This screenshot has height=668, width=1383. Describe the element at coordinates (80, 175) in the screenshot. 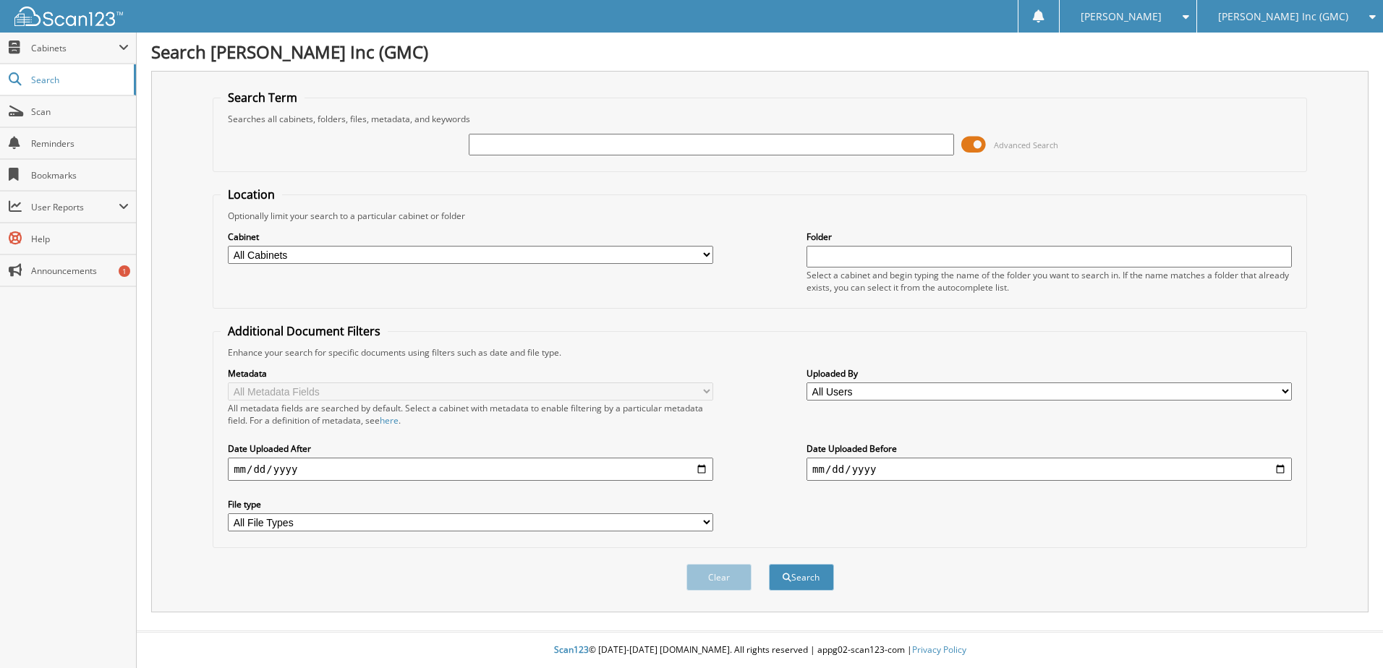

I see `span: Bookmarks` at that location.